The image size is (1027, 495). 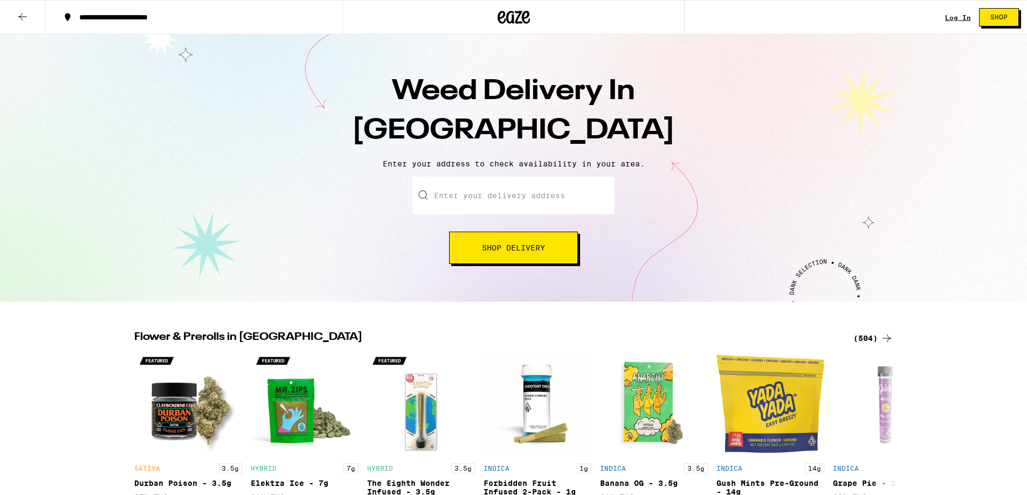 What do you see at coordinates (188, 483) in the screenshot?
I see `div: Durban Poison - 3.5g` at bounding box center [188, 483].